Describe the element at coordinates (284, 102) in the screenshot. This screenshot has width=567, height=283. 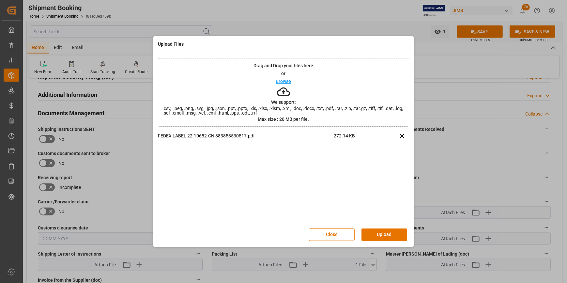
I see `p: We support:` at that location.